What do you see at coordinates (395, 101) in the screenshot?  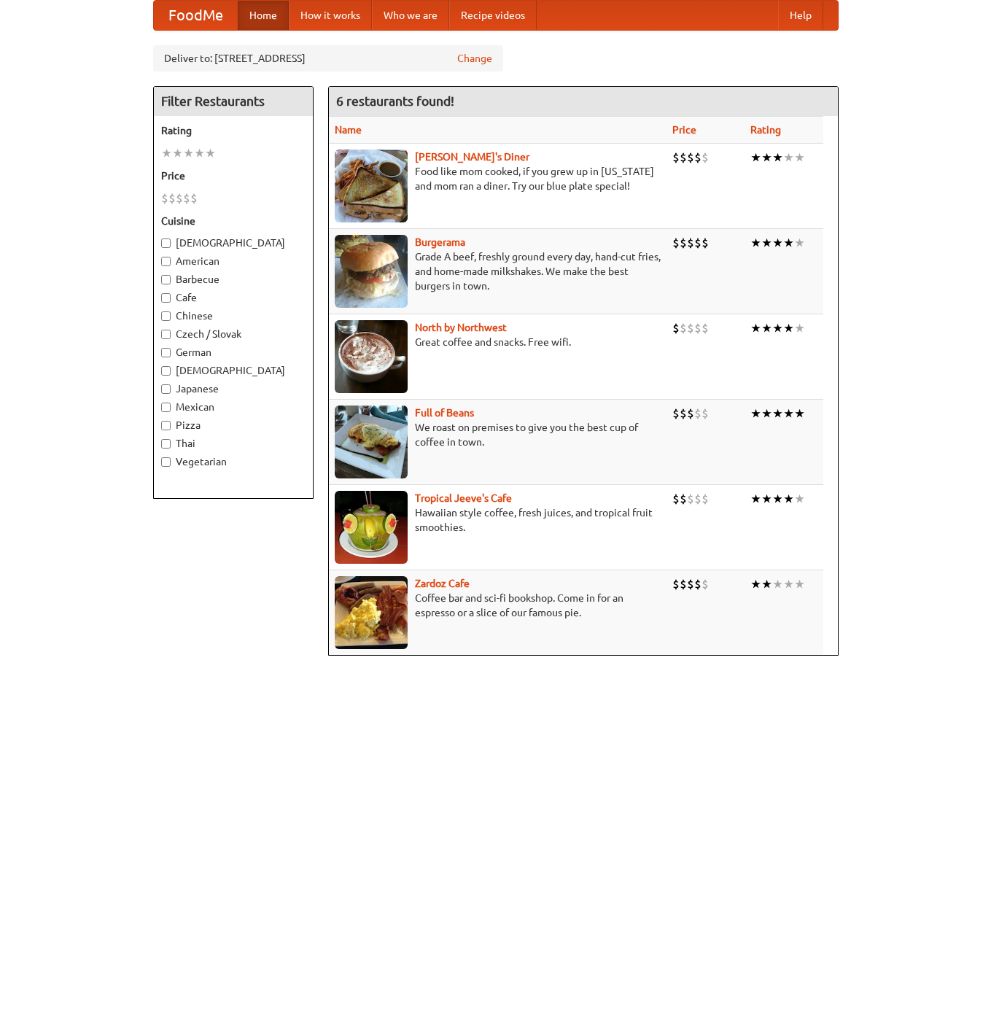 I see `ng-pluralize: 6 restaurants found!` at bounding box center [395, 101].